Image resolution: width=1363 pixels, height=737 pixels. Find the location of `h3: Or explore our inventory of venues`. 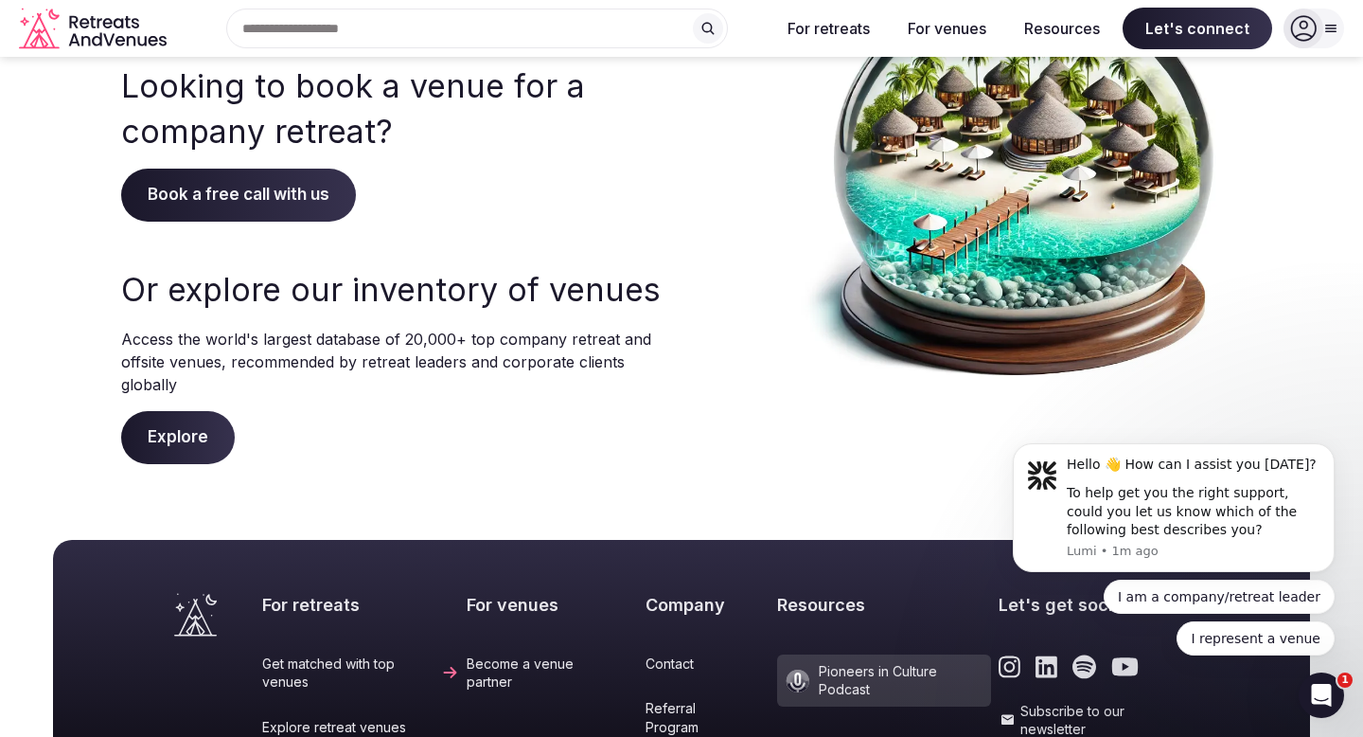

h3: Or explore our inventory of venues is located at coordinates (392, 290).